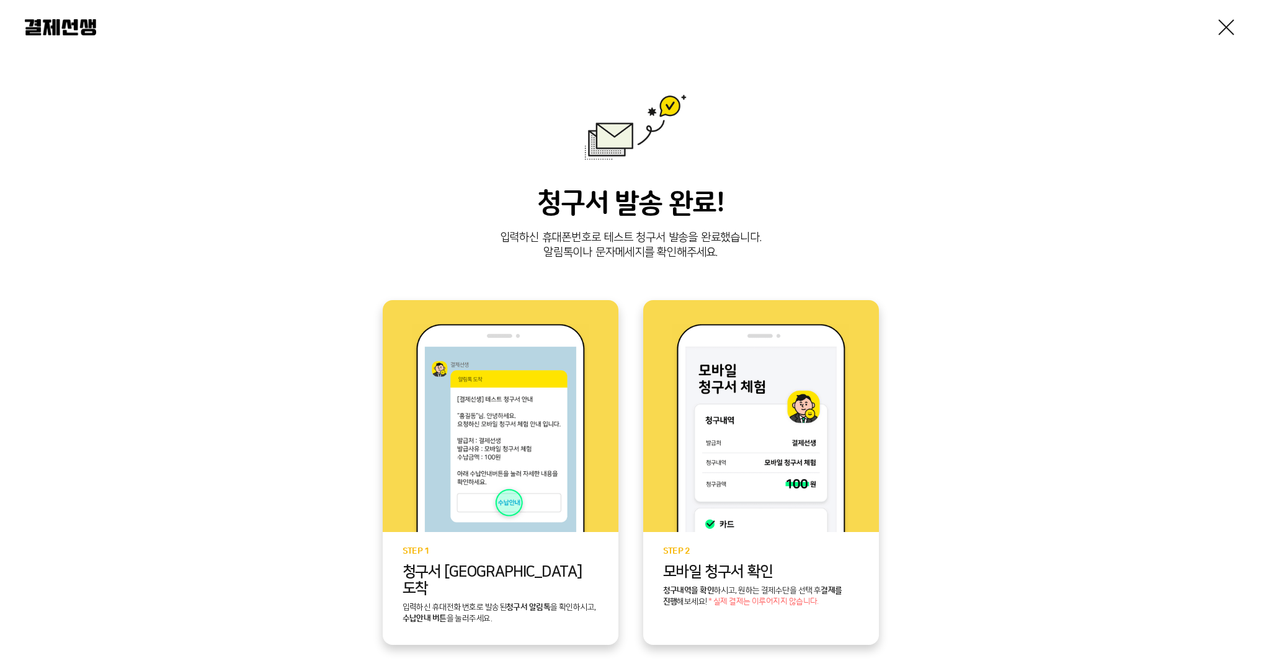 This screenshot has height=661, width=1261. What do you see at coordinates (500, 428) in the screenshot?
I see `img: step1 이미지` at bounding box center [500, 428].